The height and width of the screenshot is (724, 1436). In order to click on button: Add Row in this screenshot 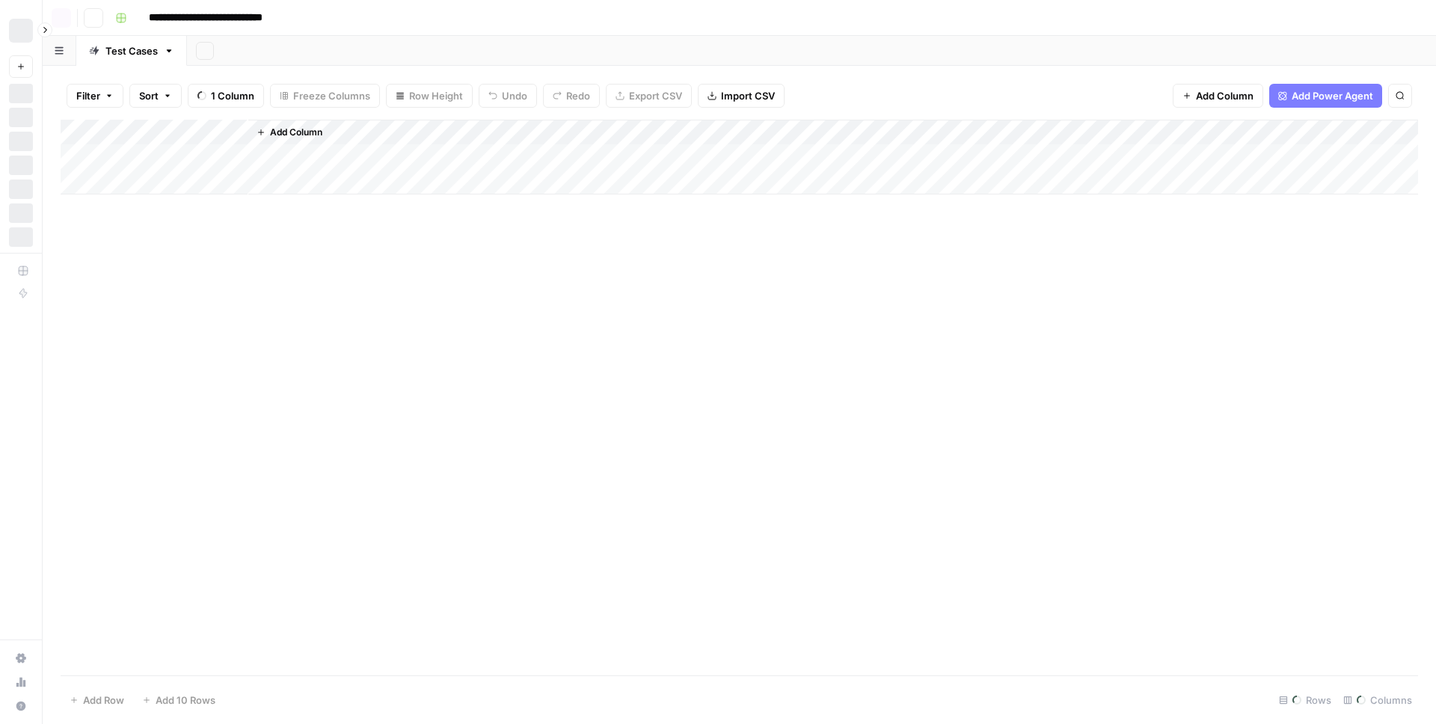, I will do `click(96, 700)`.